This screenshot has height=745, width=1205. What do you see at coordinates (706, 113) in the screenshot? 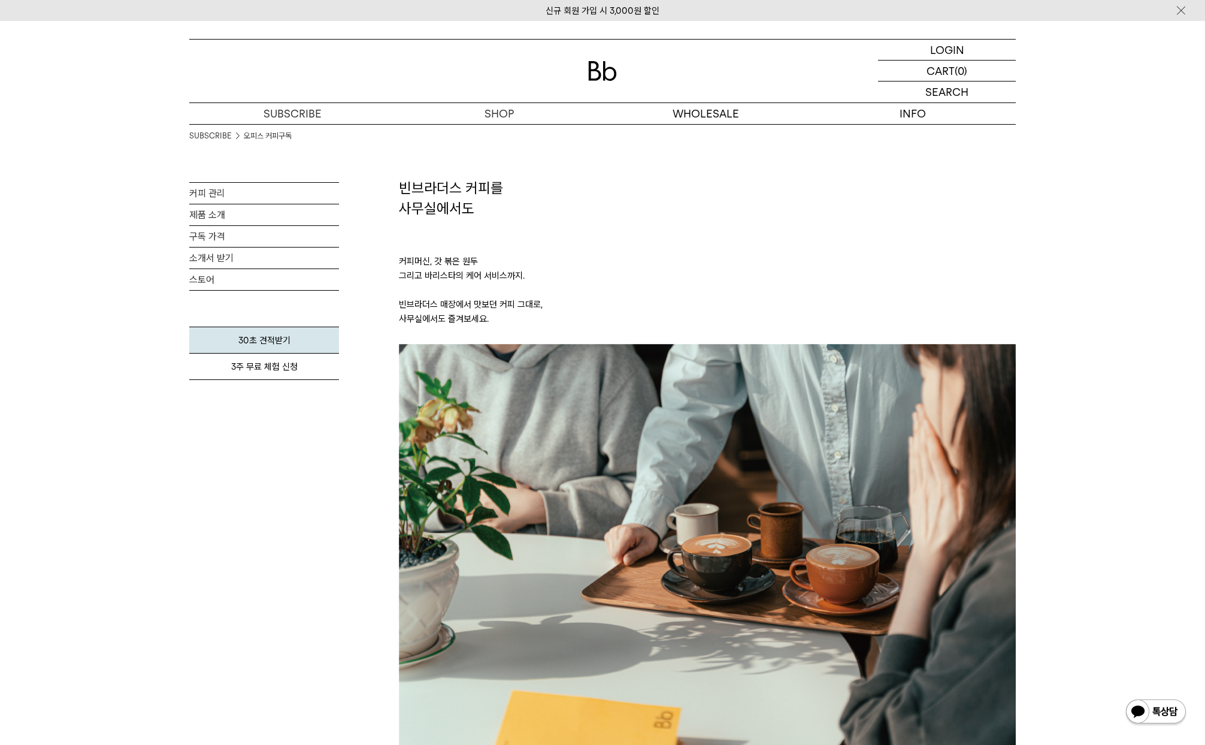
I see `p: WHOLESALE` at bounding box center [706, 113].